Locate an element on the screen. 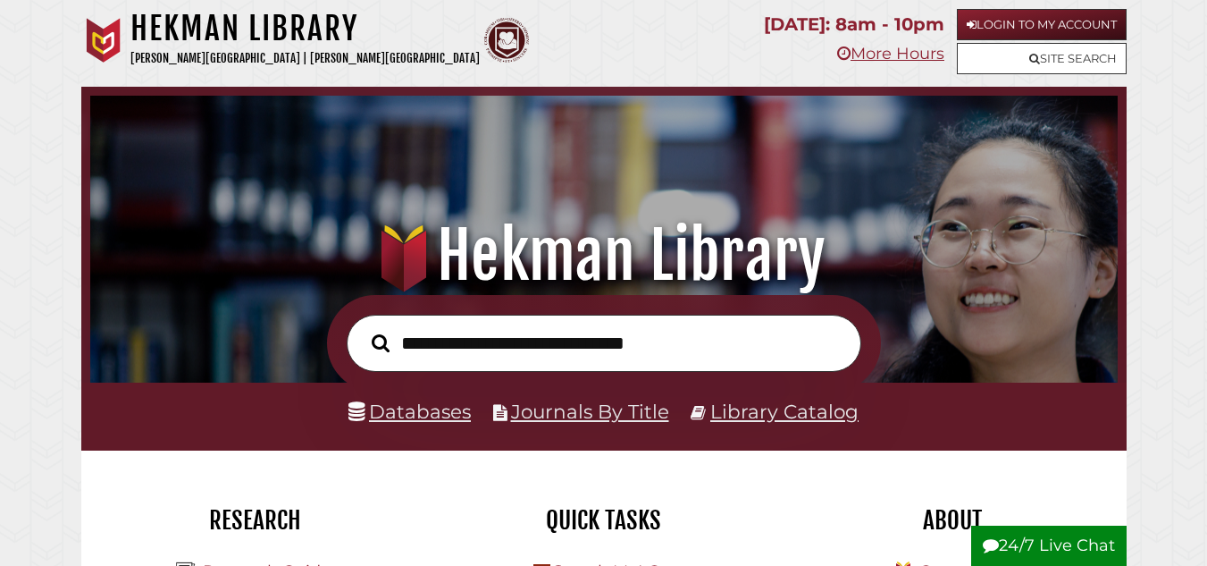 The image size is (1207, 566). i: Search is located at coordinates (381, 343).